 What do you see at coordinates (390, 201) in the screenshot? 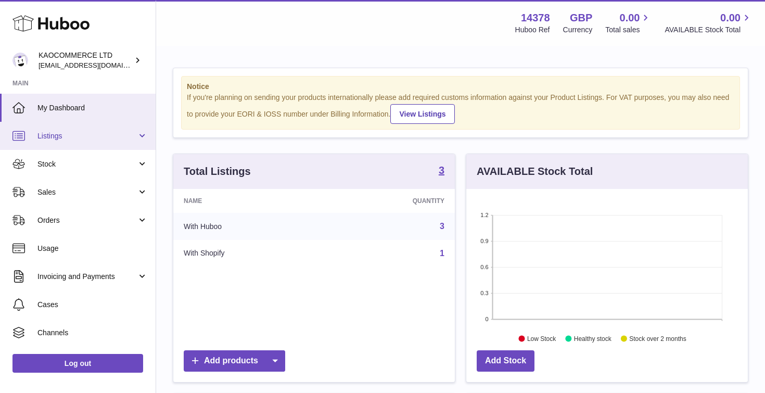
I see `th: Quantity` at bounding box center [390, 201].